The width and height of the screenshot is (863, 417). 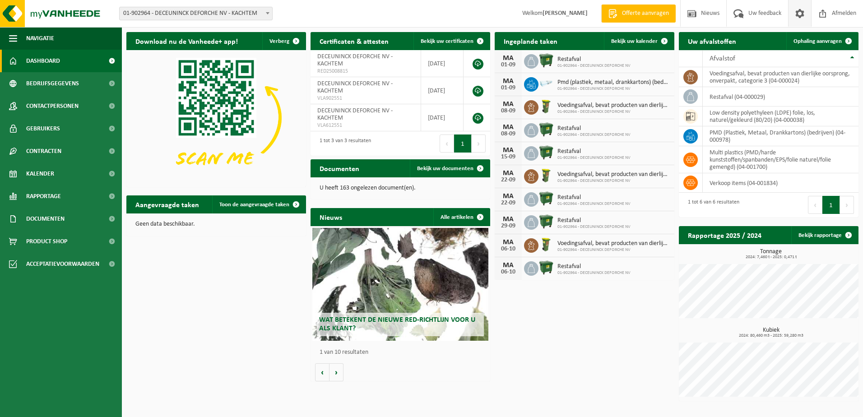 What do you see at coordinates (638, 14) in the screenshot?
I see `a: Offerte aanvragen` at bounding box center [638, 14].